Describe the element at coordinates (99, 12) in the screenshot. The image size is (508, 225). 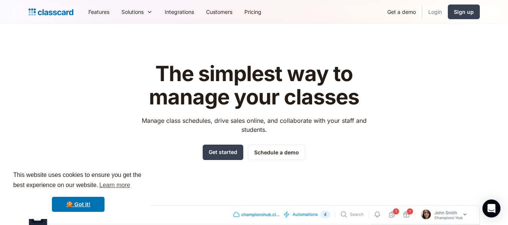
I see `a: Features` at that location.